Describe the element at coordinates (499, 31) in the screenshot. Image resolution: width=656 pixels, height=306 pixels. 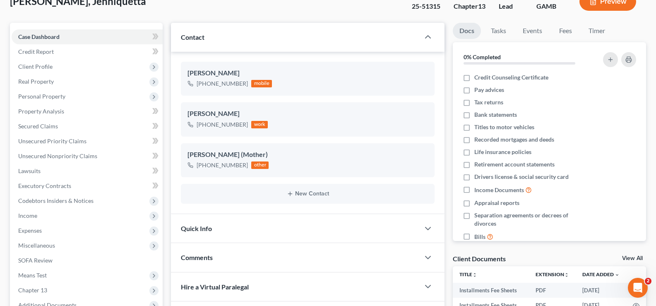
I see `a: Tasks` at that location.